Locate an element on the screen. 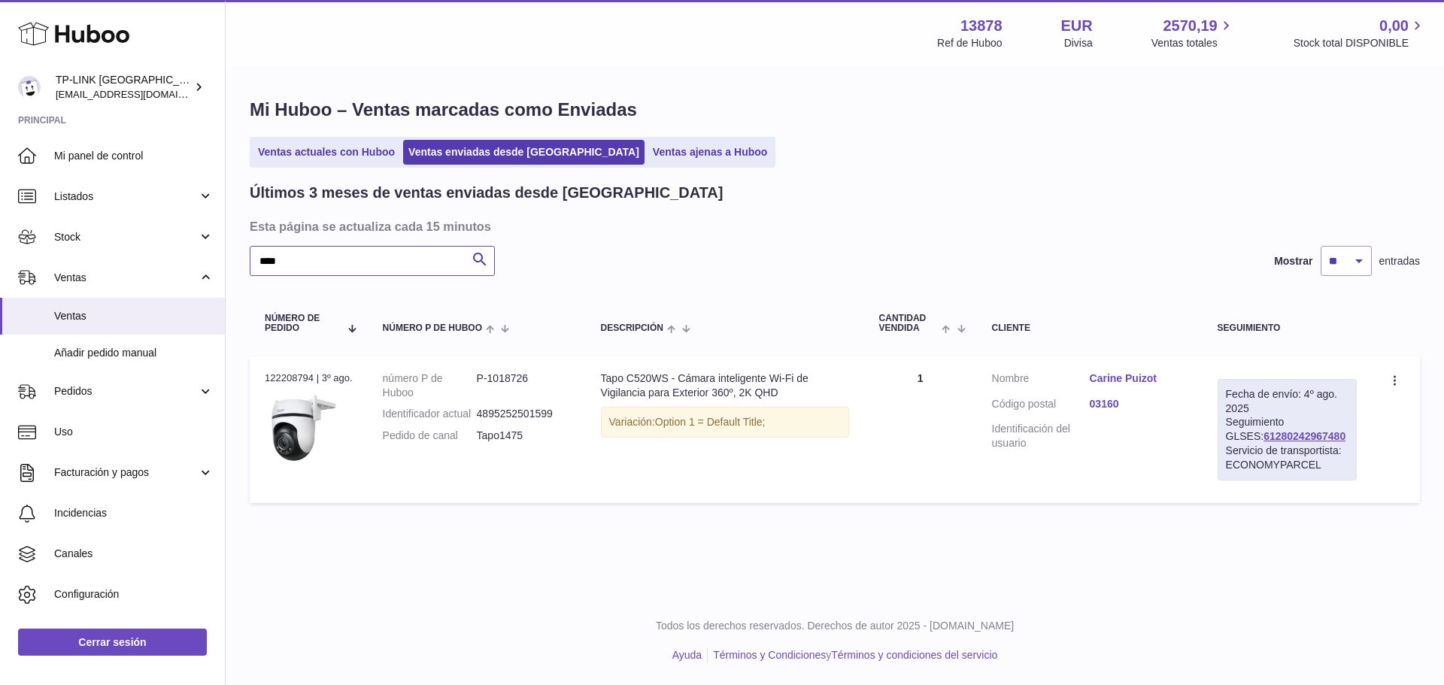 This screenshot has height=685, width=1444. div: Seguimiento is located at coordinates (1287, 328).